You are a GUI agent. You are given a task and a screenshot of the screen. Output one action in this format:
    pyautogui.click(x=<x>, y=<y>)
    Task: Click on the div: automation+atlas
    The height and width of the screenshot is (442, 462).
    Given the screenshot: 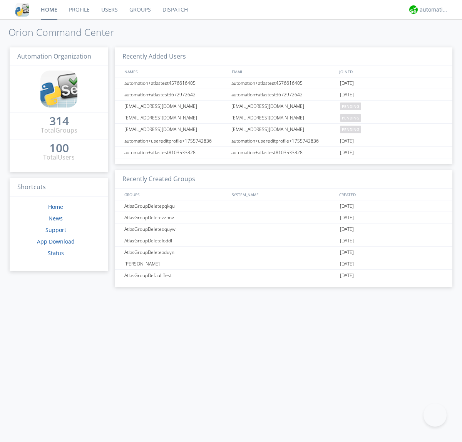 What is the action you would take?
    pyautogui.click(x=434, y=10)
    